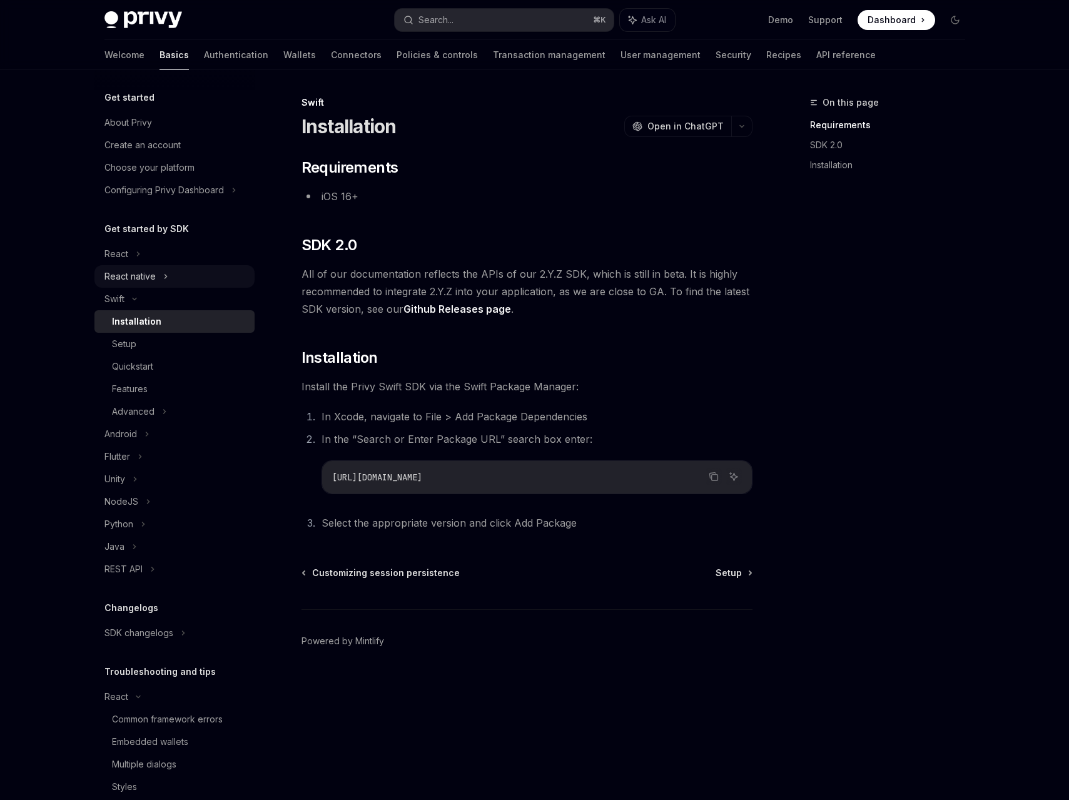 The height and width of the screenshot is (800, 1069). Describe the element at coordinates (174, 123) in the screenshot. I see `a: About Privy` at that location.